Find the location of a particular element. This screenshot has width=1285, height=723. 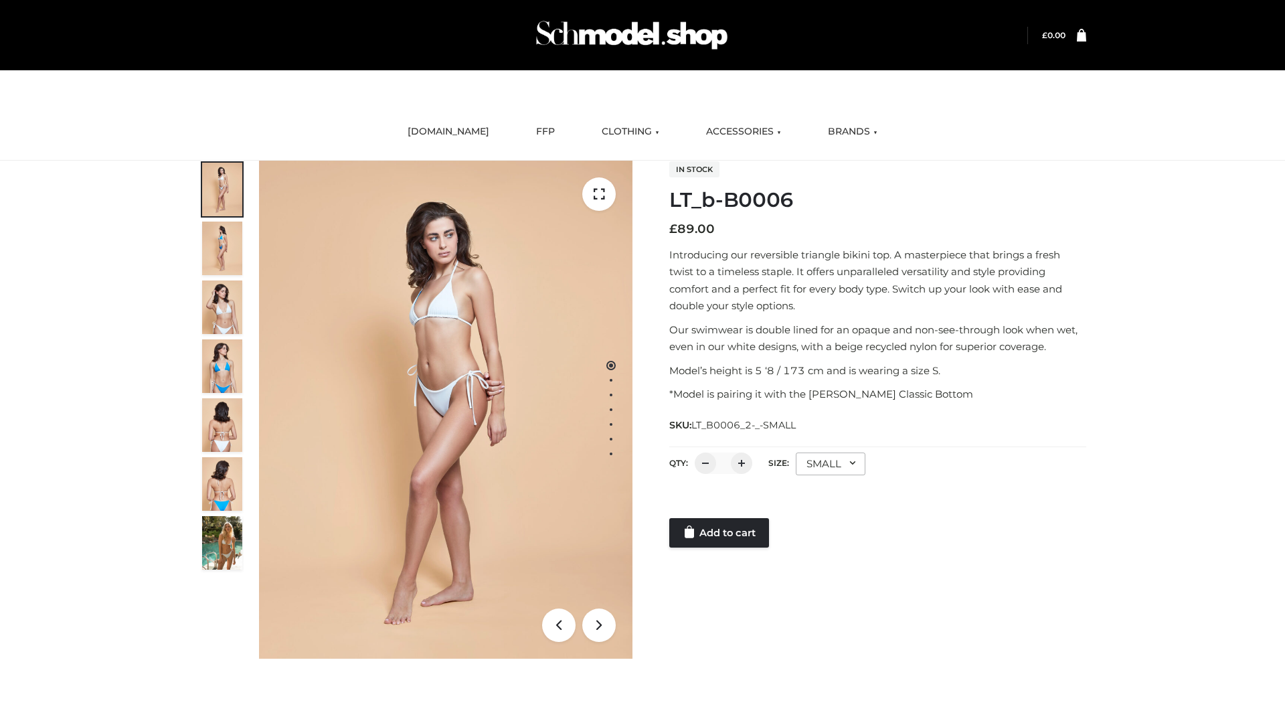

img: Schmodel Admin 964 is located at coordinates (632, 35).